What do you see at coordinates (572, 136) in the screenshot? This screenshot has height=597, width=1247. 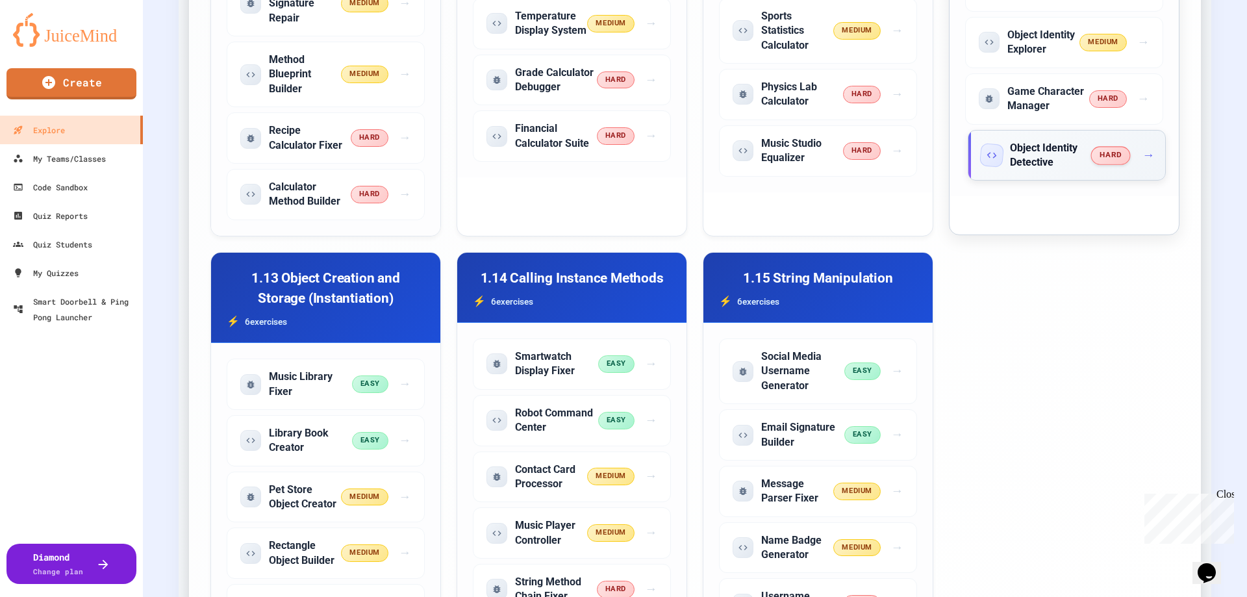 I see `div: Start exercise: Financial Calculator Suite (hard difficulty, code problem)` at bounding box center [572, 136].